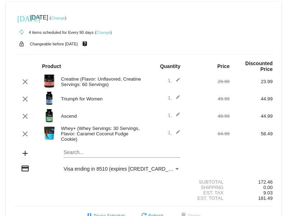 The height and width of the screenshot is (216, 287). Describe the element at coordinates (122, 153) in the screenshot. I see `input: Search...` at that location.